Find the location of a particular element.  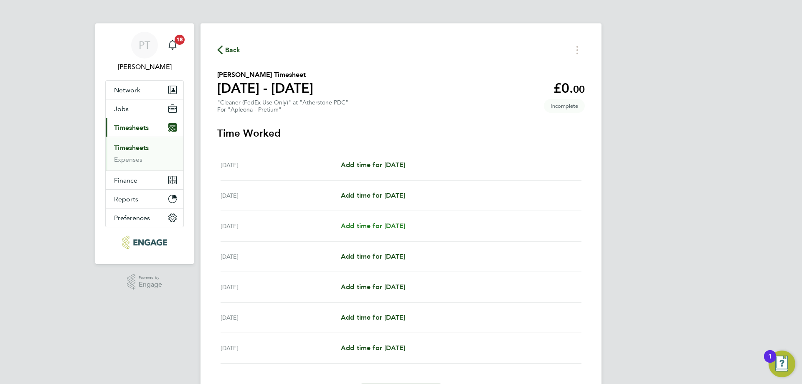

button: Open Resource Center, 1 new notification is located at coordinates (782, 364).